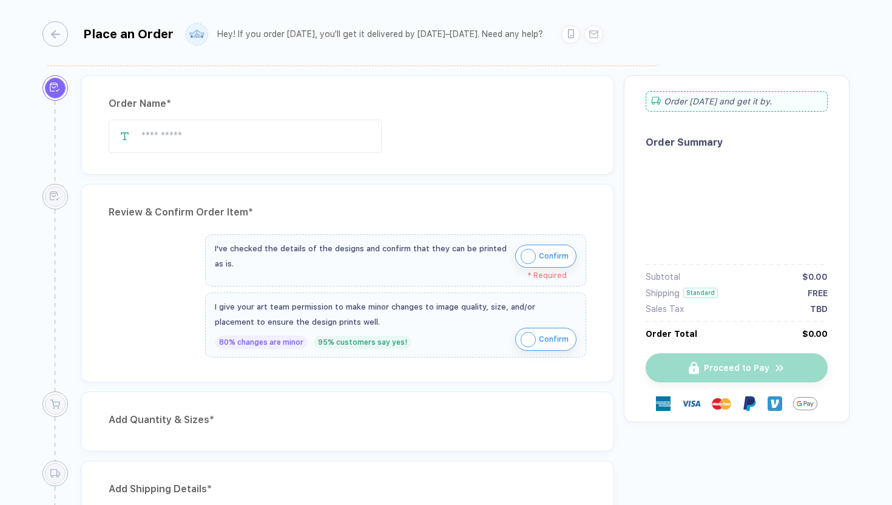 The height and width of the screenshot is (505, 892). I want to click on div: 80% changes are minor, so click(261, 342).